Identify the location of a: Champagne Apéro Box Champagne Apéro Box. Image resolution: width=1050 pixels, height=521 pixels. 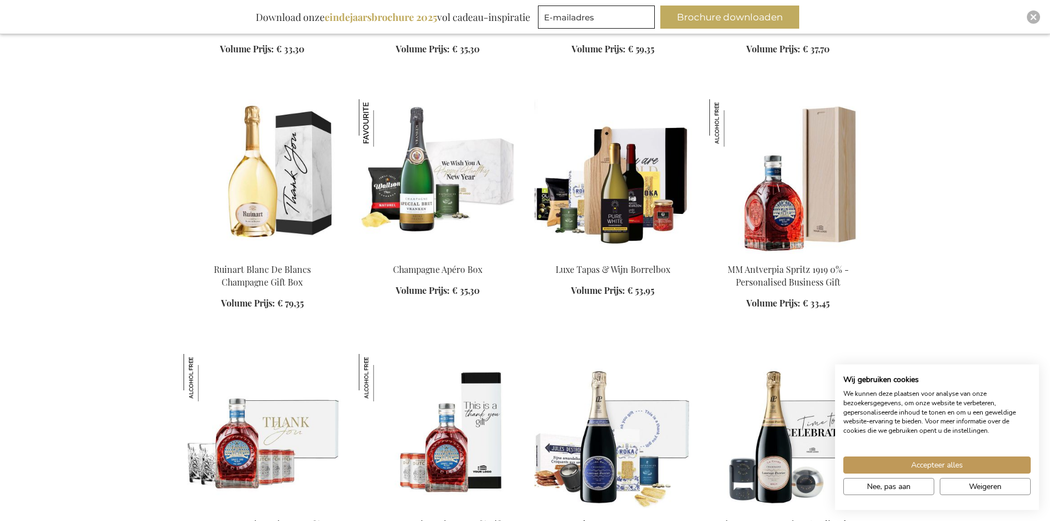
(438, 254).